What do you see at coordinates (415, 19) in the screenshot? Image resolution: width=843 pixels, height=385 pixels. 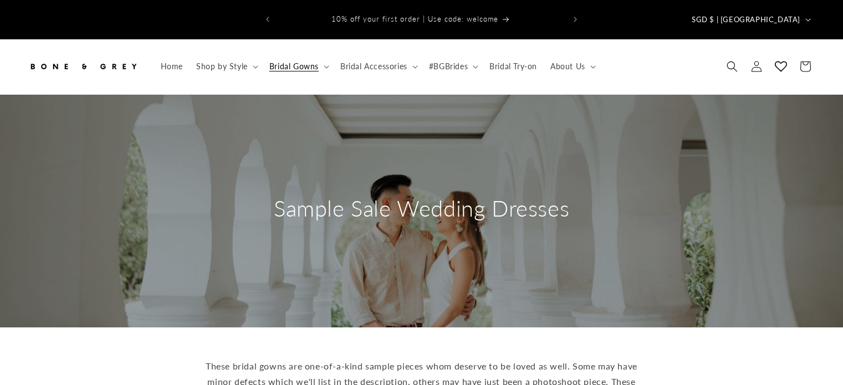 I see `span: 10% off your first order | Use code: welcome` at bounding box center [415, 19].